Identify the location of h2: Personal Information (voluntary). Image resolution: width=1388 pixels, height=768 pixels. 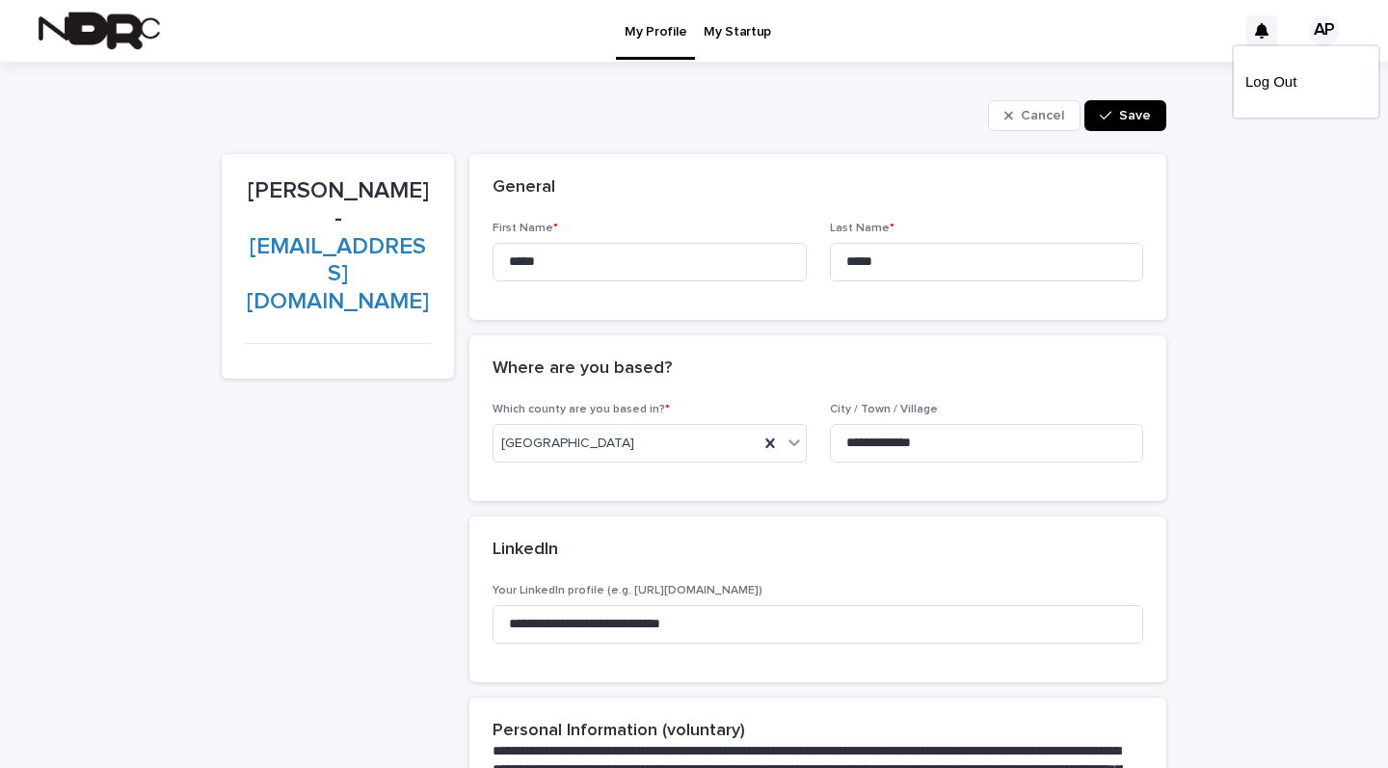
(619, 731).